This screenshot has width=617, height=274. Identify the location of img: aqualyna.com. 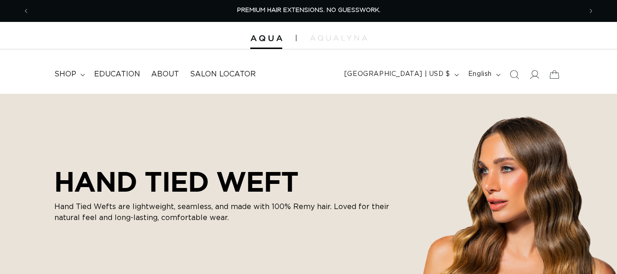
(339, 38).